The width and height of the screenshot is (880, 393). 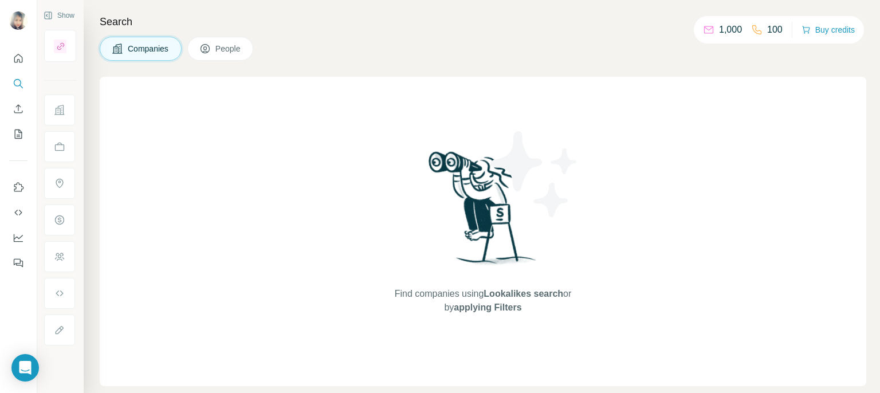 What do you see at coordinates (59, 15) in the screenshot?
I see `button: Show` at bounding box center [59, 15].